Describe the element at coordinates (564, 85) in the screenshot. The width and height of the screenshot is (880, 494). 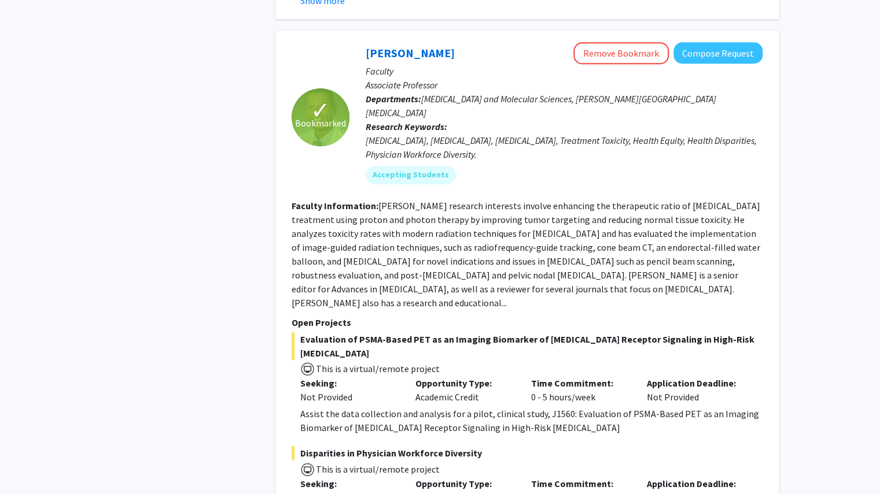
I see `p: Associate Professor` at that location.